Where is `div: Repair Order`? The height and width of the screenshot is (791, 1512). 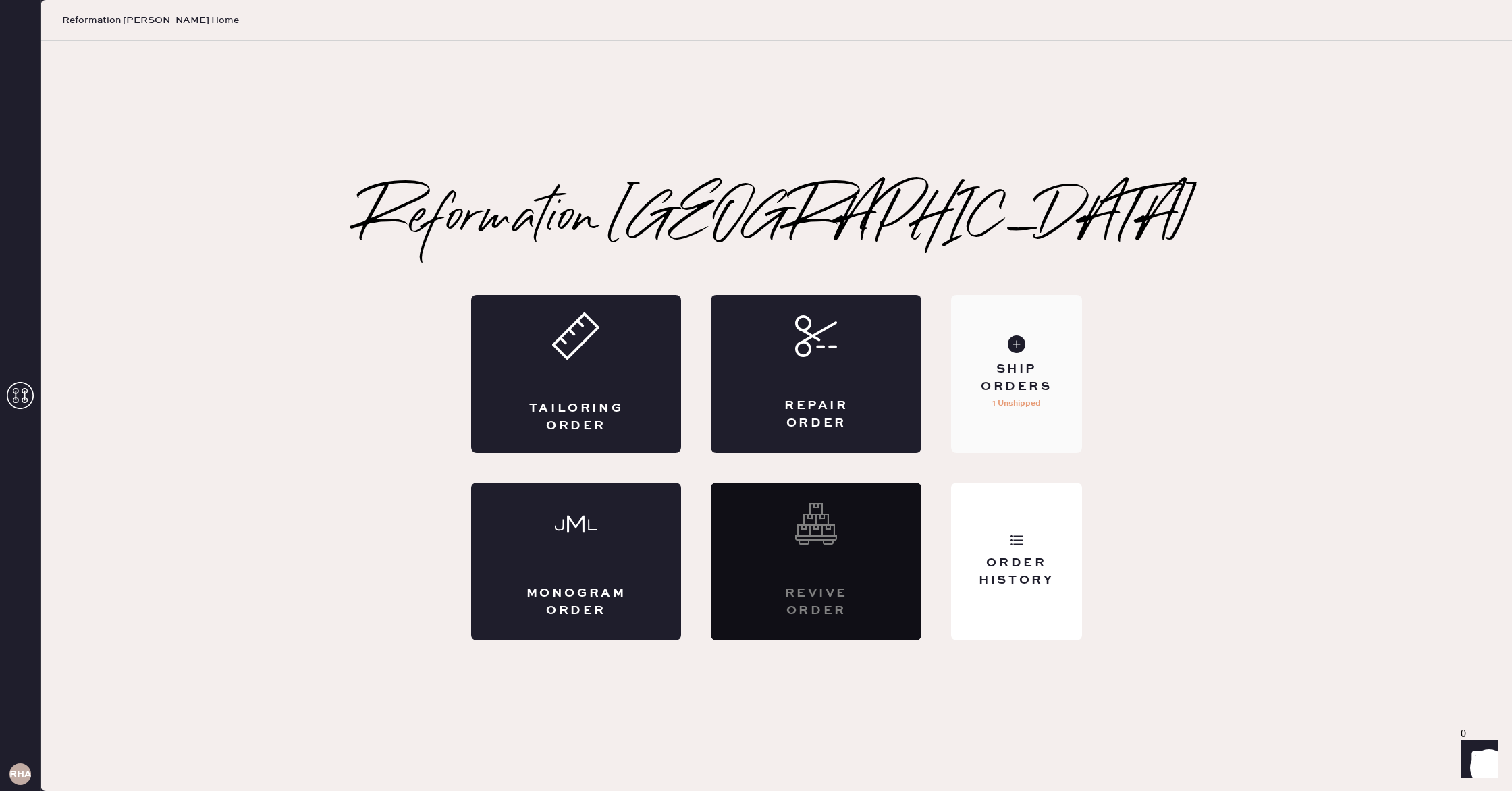
div: Repair Order is located at coordinates (816, 415).